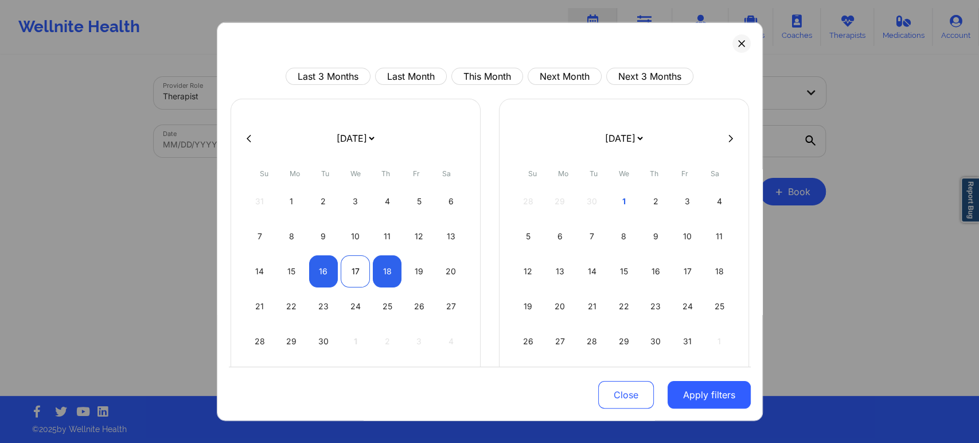 This screenshot has width=979, height=443. Describe the element at coordinates (655, 341) in the screenshot. I see `div: Thu Oct 30 2025` at that location.